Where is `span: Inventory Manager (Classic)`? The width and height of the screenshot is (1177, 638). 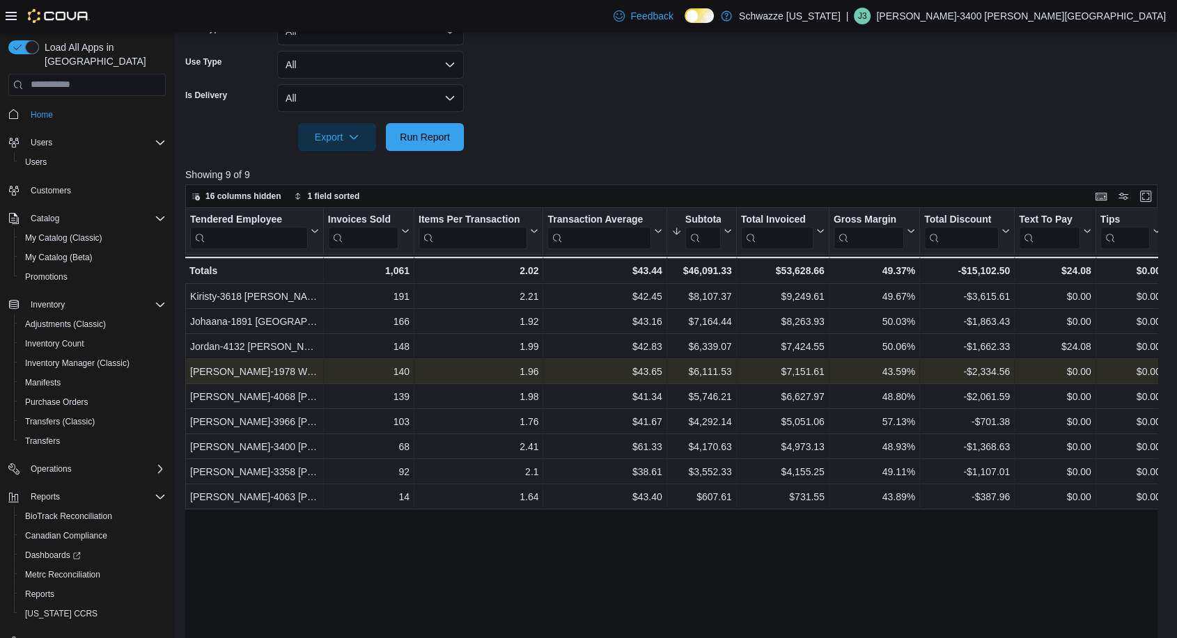
span: Inventory Manager (Classic) is located at coordinates (93, 363).